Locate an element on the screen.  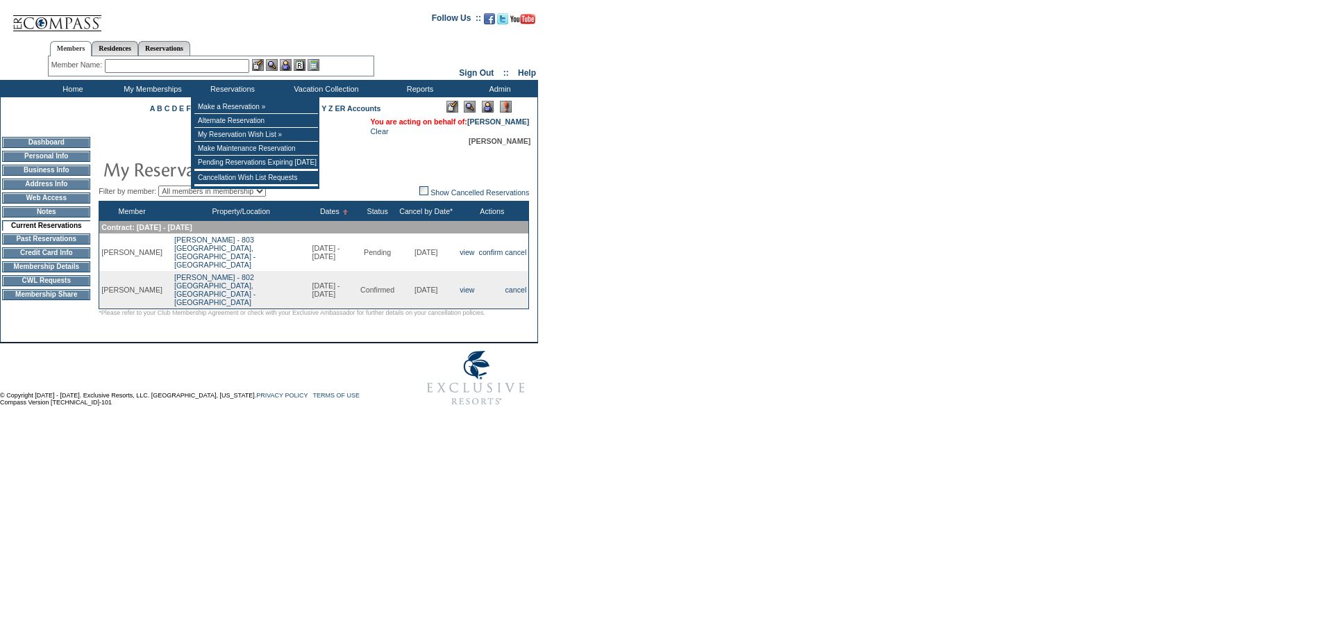
a: Cancel by Date* is located at coordinates (426, 211).